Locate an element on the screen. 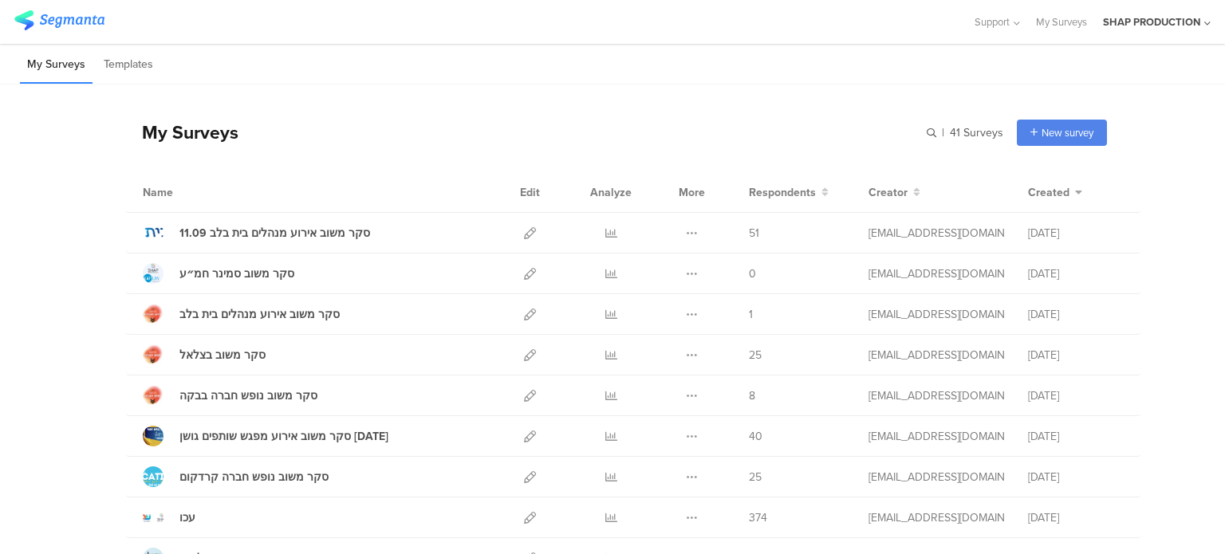 This screenshot has width=1225, height=554. span: Creator is located at coordinates (887, 192).